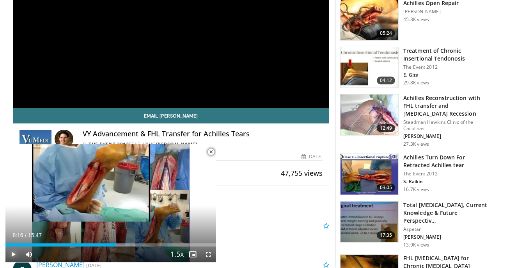 The image size is (509, 268). What do you see at coordinates (302, 173) in the screenshot?
I see `span: 47,755 views` at bounding box center [302, 173].